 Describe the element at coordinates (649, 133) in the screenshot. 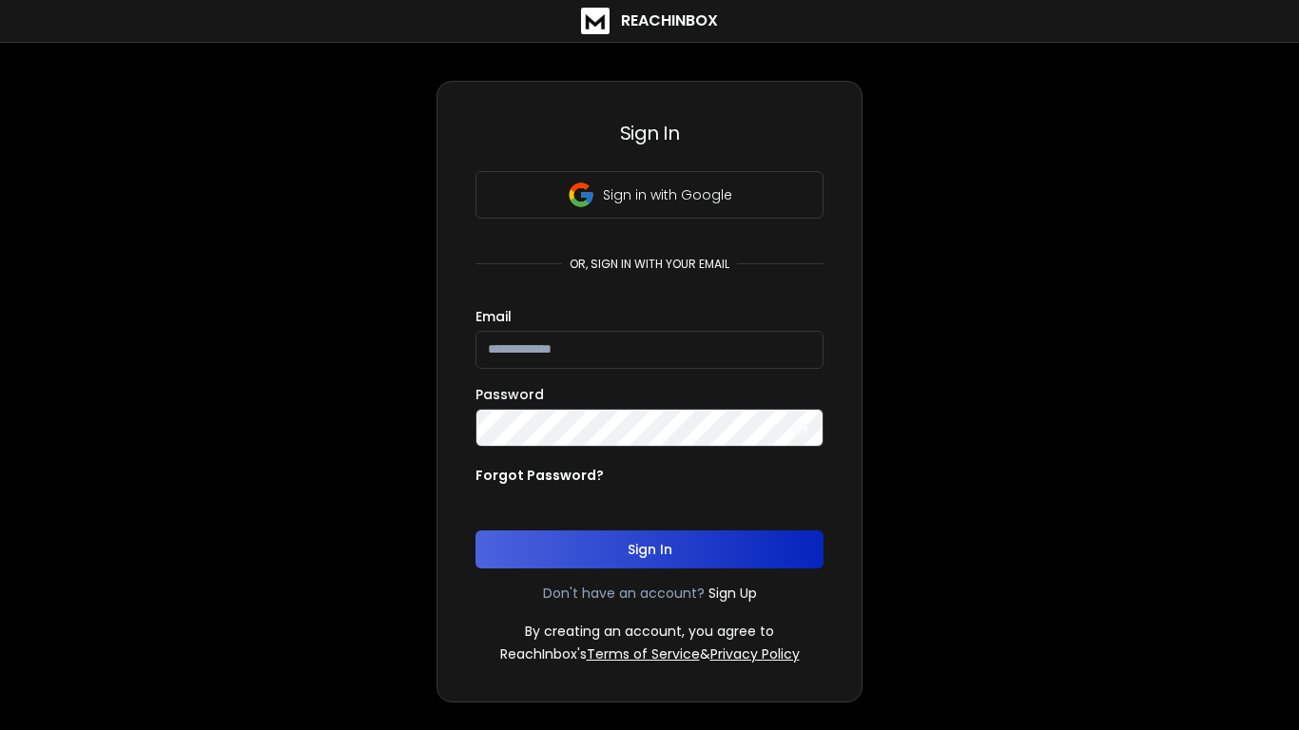

I see `h3: Sign In` at that location.